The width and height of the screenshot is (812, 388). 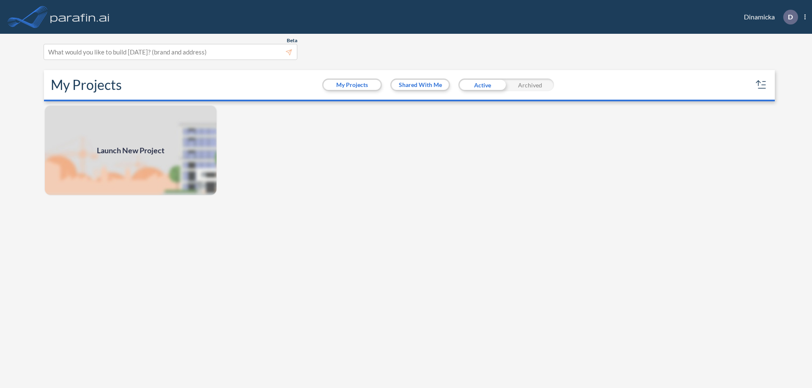 What do you see at coordinates (790, 17) in the screenshot?
I see `p: D` at bounding box center [790, 17].